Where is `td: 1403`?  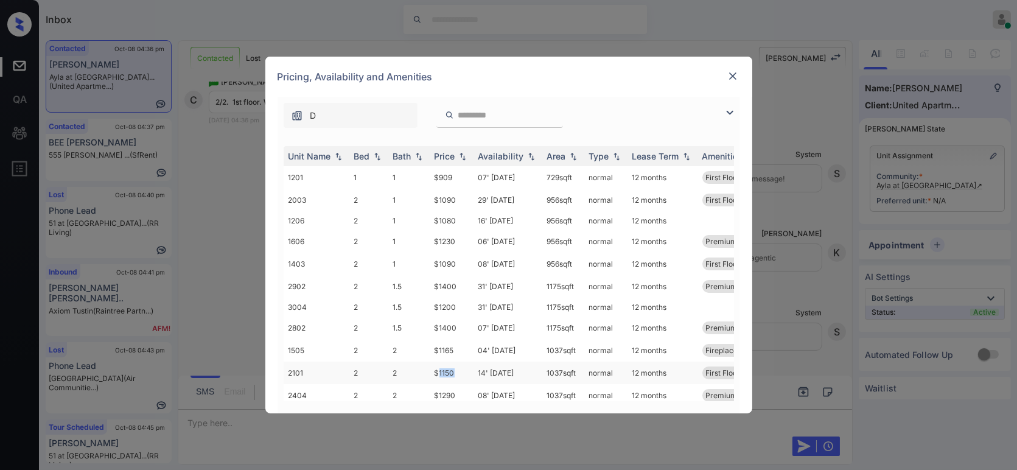 td: 1403 is located at coordinates (316, 264).